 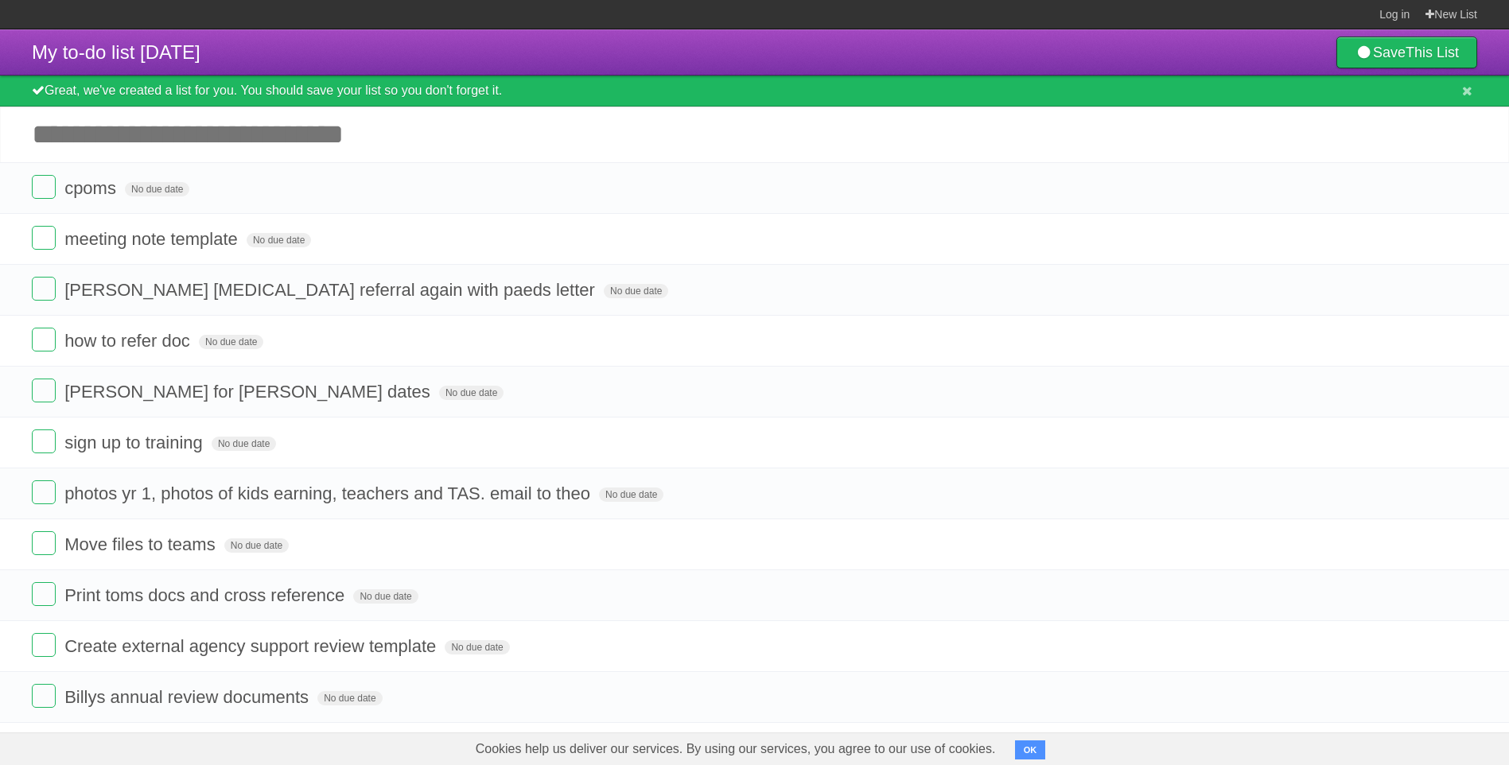 I want to click on button: OK, so click(x=1030, y=750).